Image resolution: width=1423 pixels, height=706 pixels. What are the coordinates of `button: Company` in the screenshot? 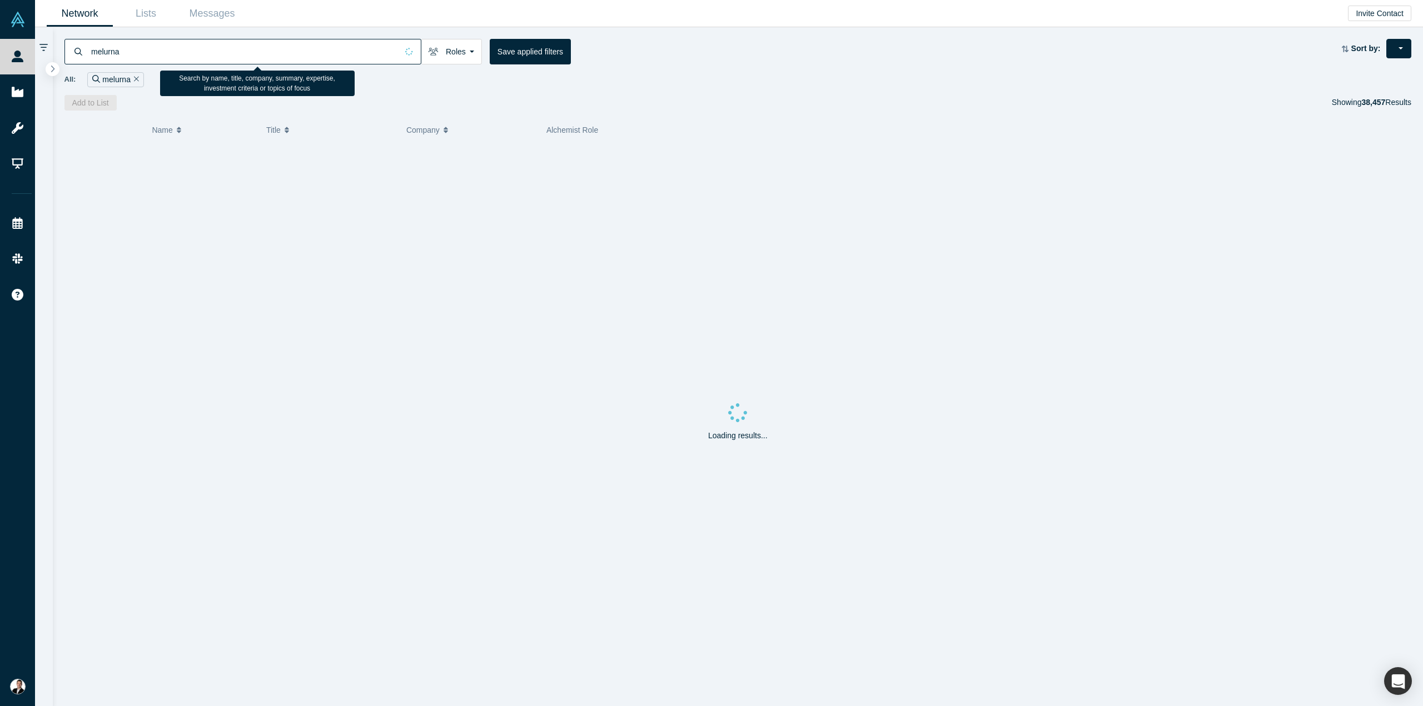 It's located at (470, 130).